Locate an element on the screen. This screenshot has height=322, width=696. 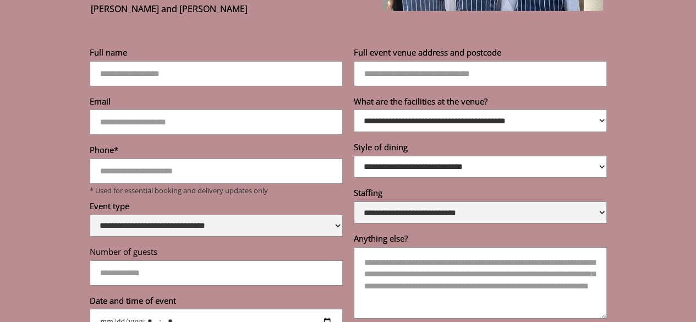
label: Date and time of event is located at coordinates (216, 302).